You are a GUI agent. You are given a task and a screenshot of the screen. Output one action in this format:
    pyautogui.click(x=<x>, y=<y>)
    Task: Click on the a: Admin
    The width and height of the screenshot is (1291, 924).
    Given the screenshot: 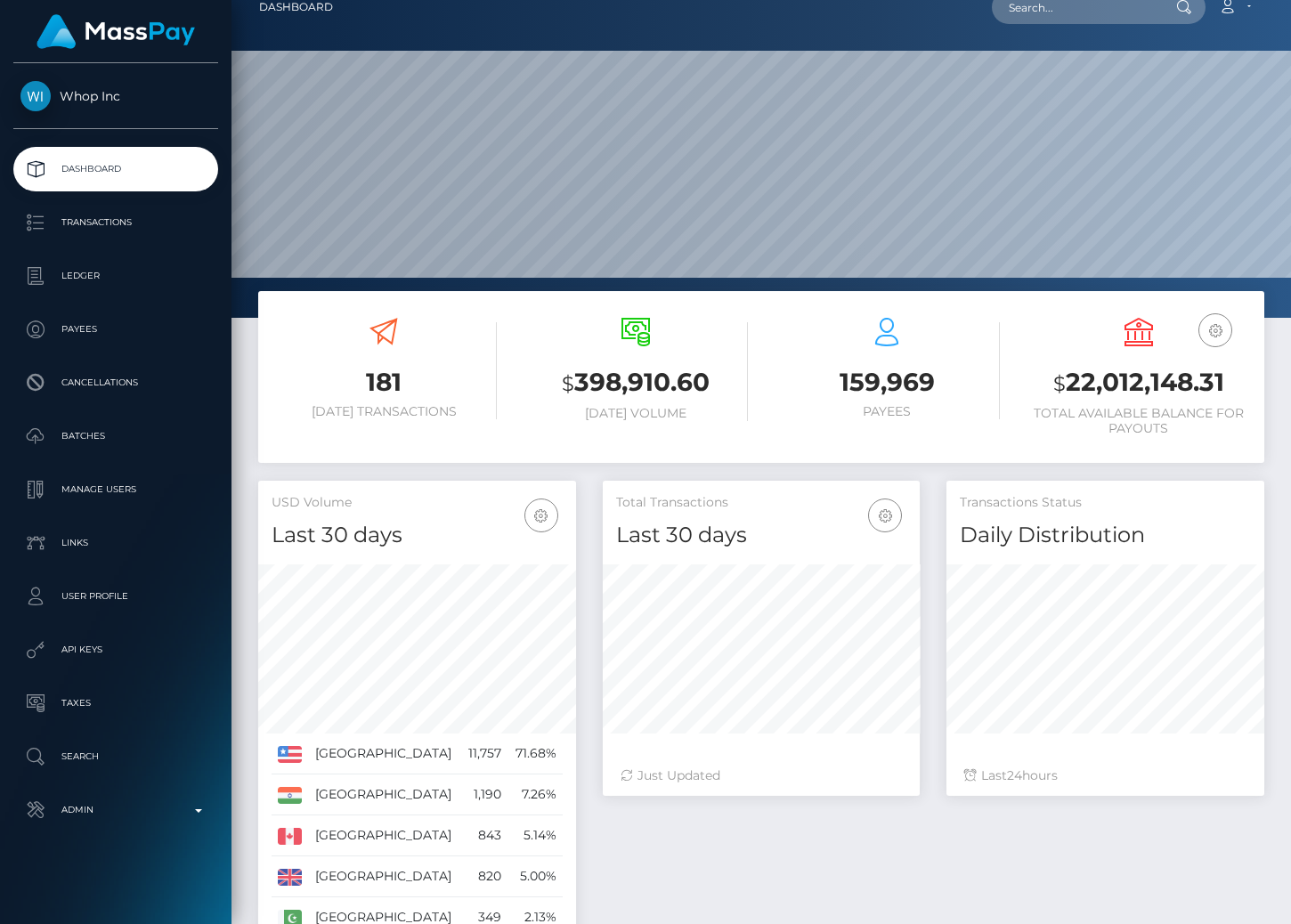 What is the action you would take?
    pyautogui.click(x=116, y=810)
    